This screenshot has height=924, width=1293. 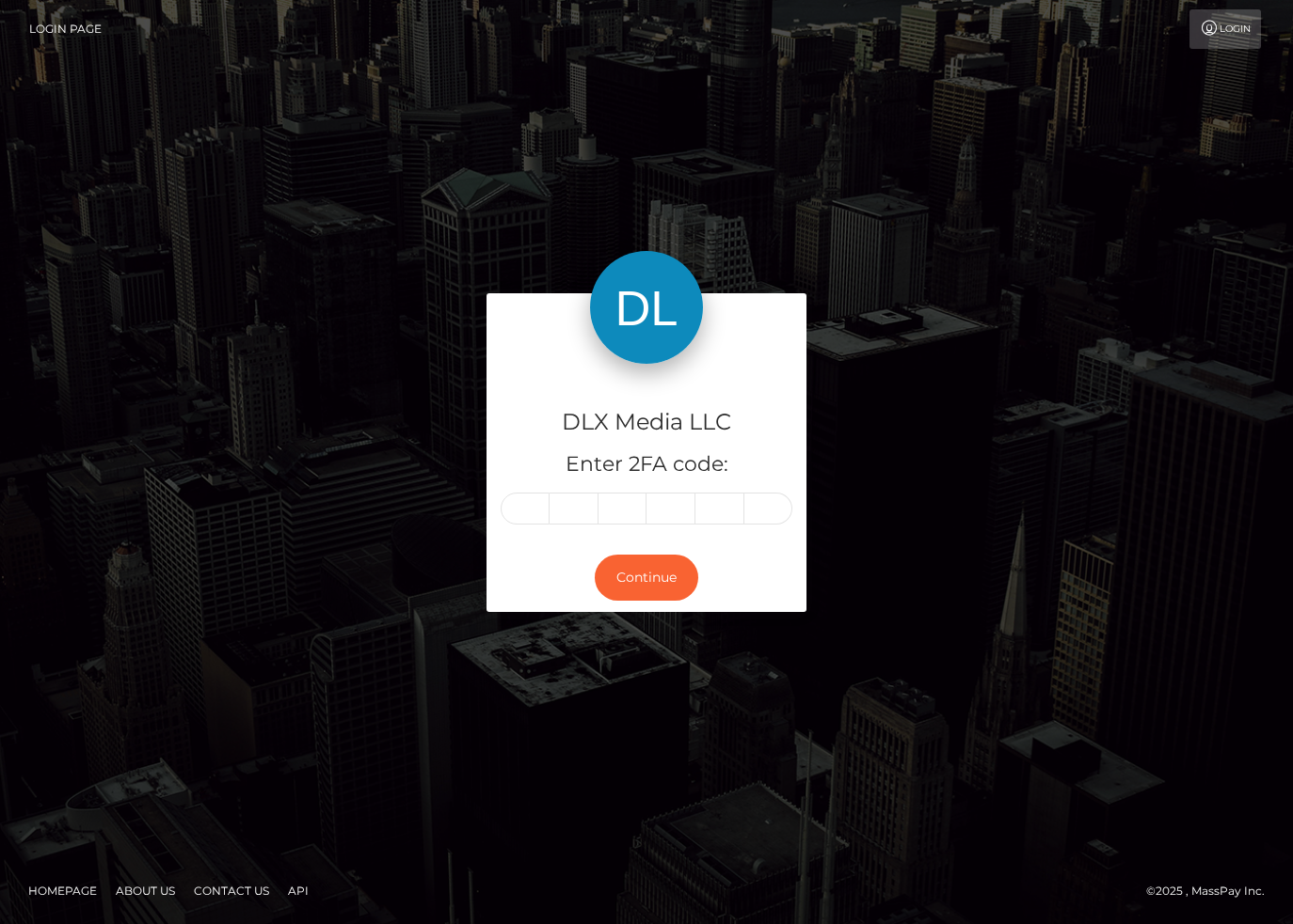 I want to click on a: Login, so click(x=1225, y=29).